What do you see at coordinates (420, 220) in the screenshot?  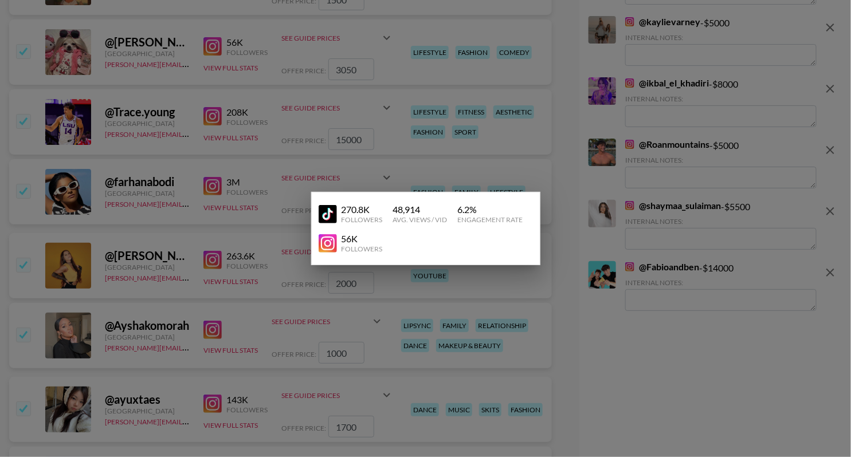 I see `div: Avg. Views / Vid` at bounding box center [420, 220].